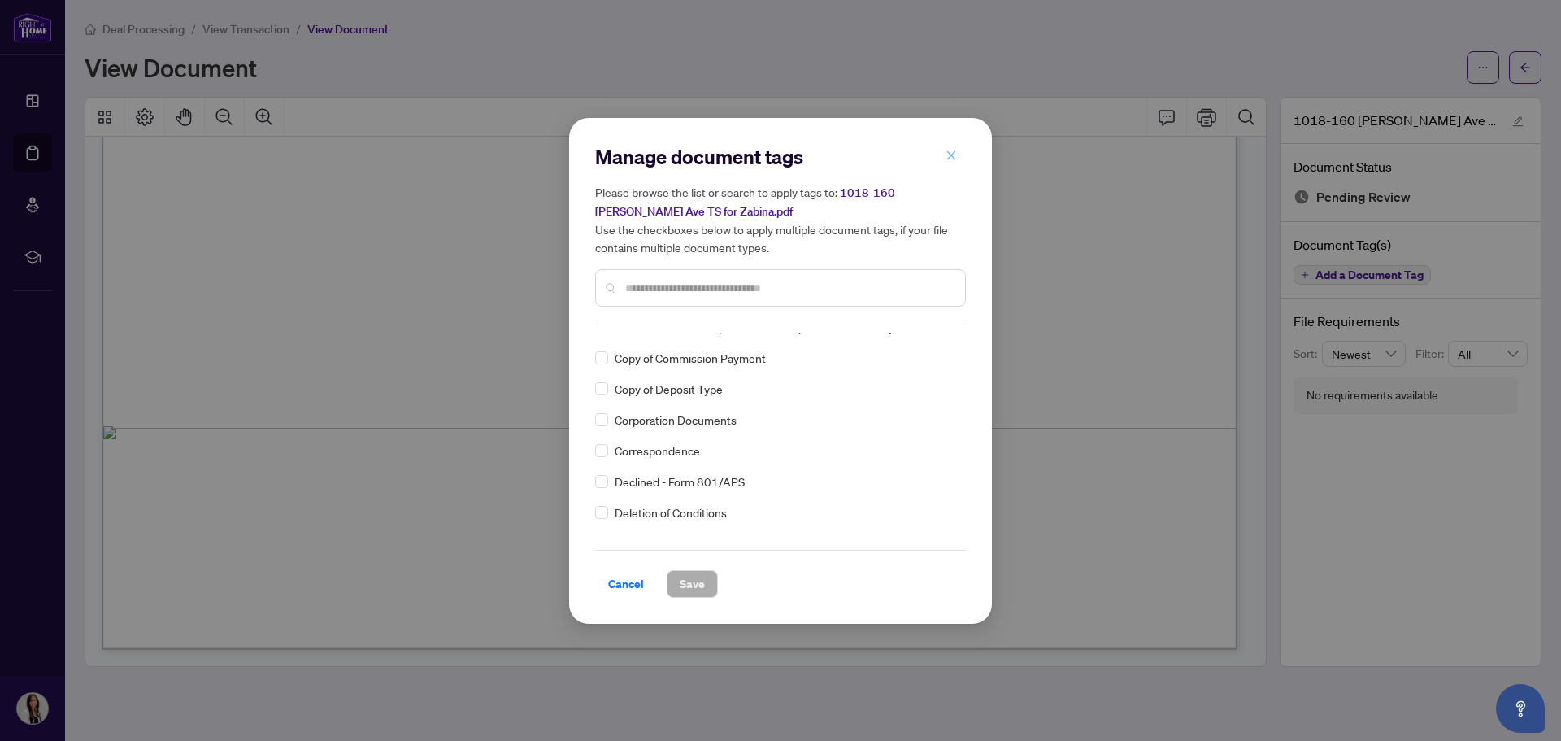 The height and width of the screenshot is (741, 1561). What do you see at coordinates (676, 420) in the screenshot?
I see `span: Corporation Documents` at bounding box center [676, 420].